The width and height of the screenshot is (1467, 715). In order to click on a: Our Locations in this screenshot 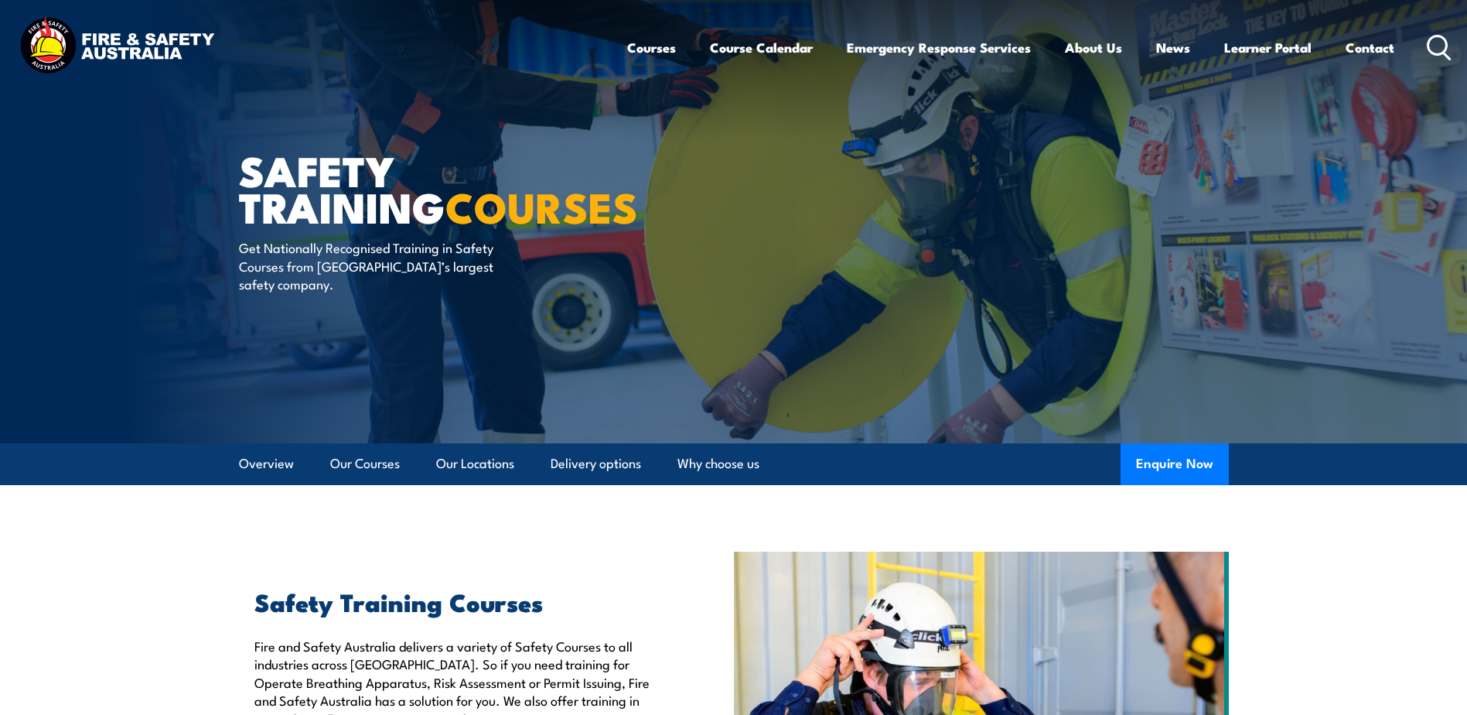, I will do `click(475, 463)`.